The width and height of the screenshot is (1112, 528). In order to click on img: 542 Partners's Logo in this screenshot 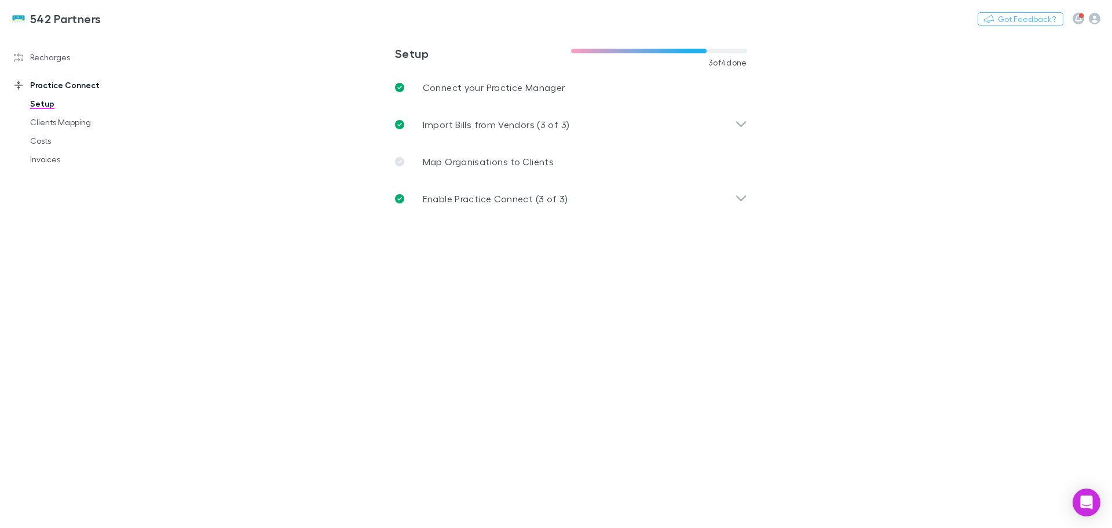, I will do `click(19, 19)`.